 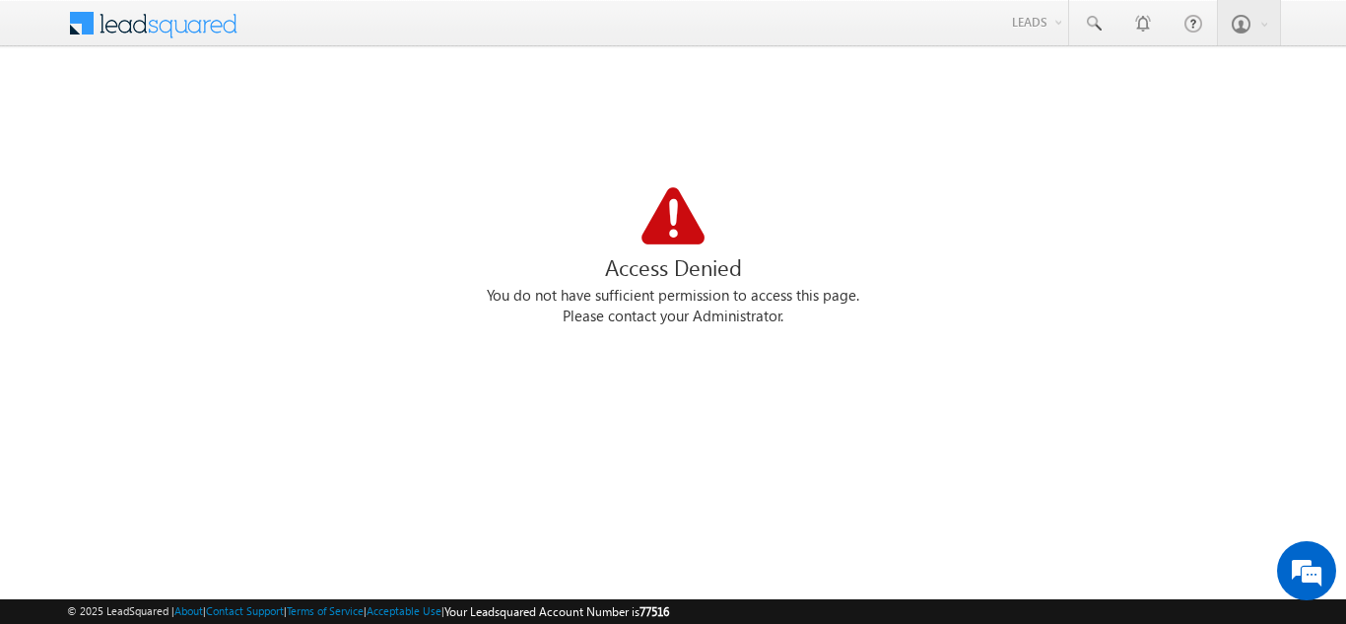 What do you see at coordinates (654, 611) in the screenshot?
I see `span: 77516` at bounding box center [654, 611].